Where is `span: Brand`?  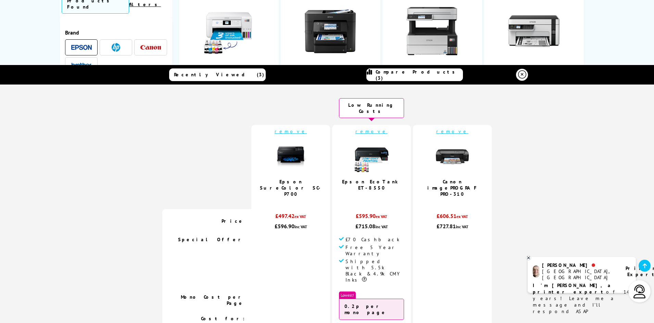 span: Brand is located at coordinates (116, 33).